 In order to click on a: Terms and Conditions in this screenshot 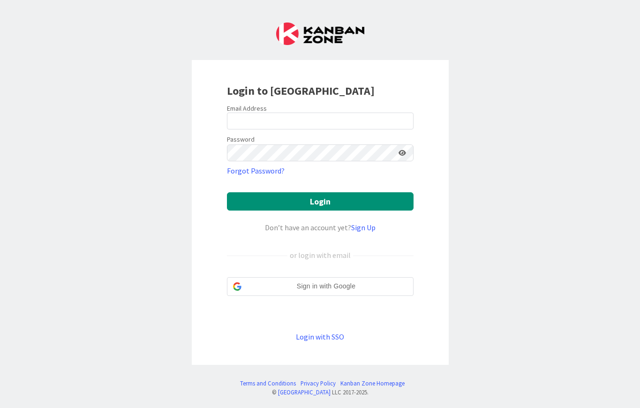, I will do `click(268, 383)`.